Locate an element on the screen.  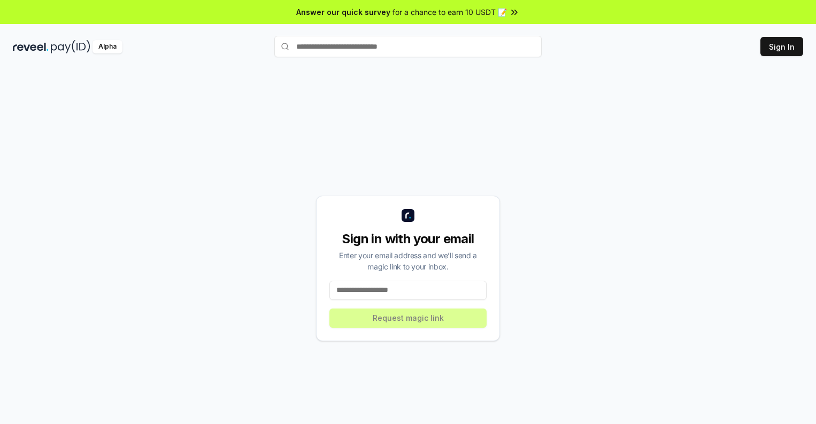
img: pay_id is located at coordinates (71, 47).